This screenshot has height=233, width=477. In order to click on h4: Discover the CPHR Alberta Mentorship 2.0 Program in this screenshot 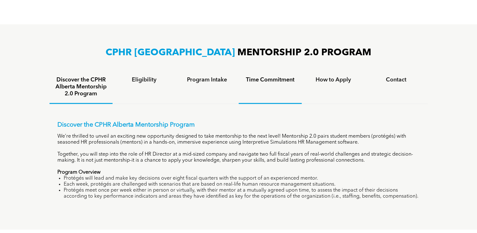, I will do `click(81, 87)`.